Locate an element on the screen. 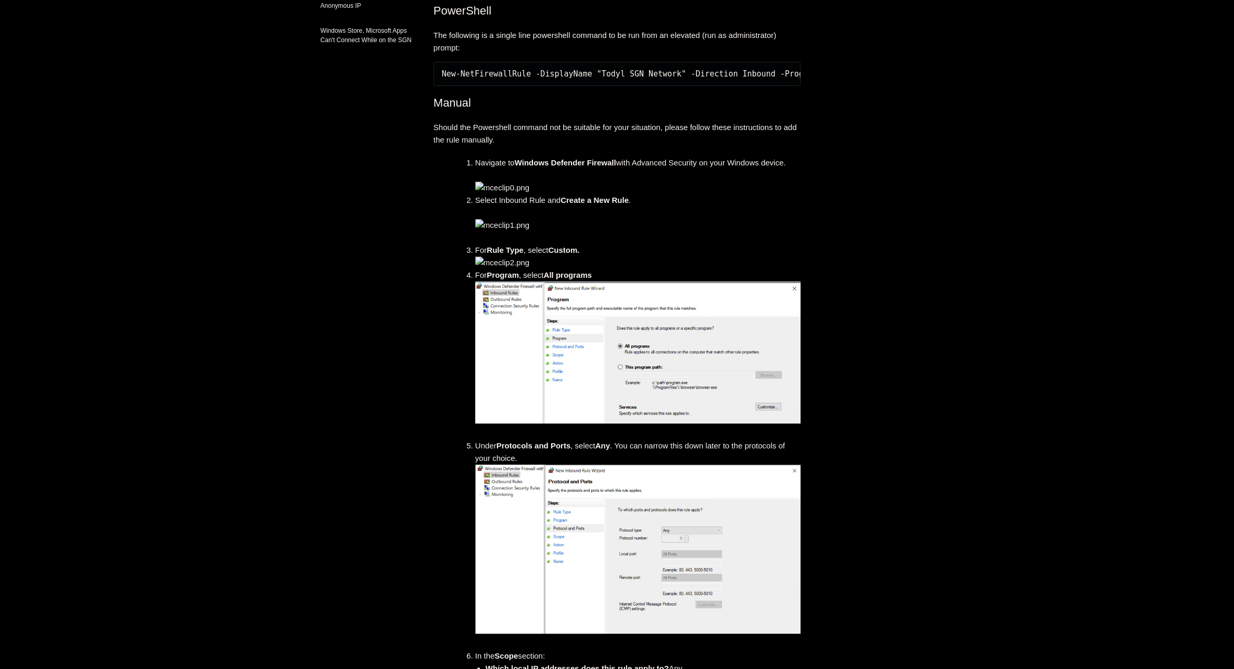 This screenshot has height=669, width=1234. img: mceclip1.png is located at coordinates (502, 225).